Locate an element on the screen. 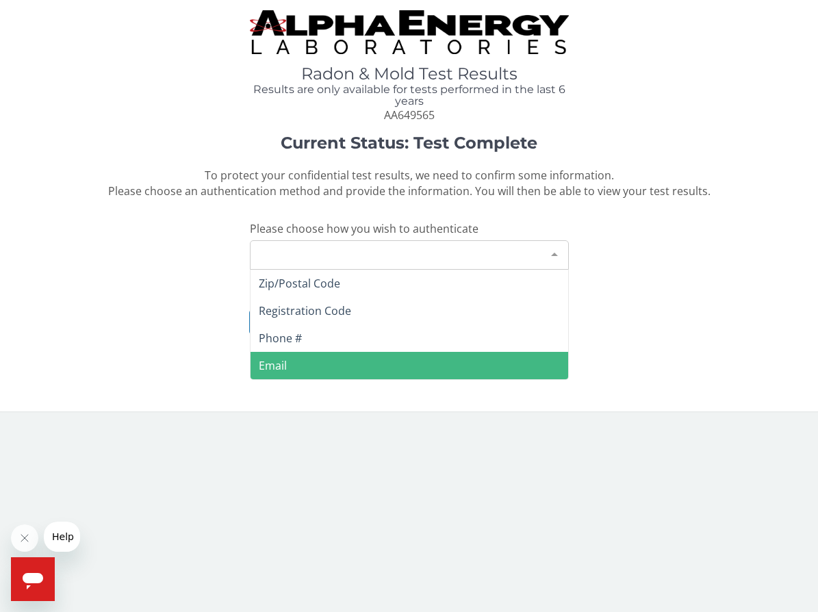 The image size is (818, 612). span: Email is located at coordinates (272, 365).